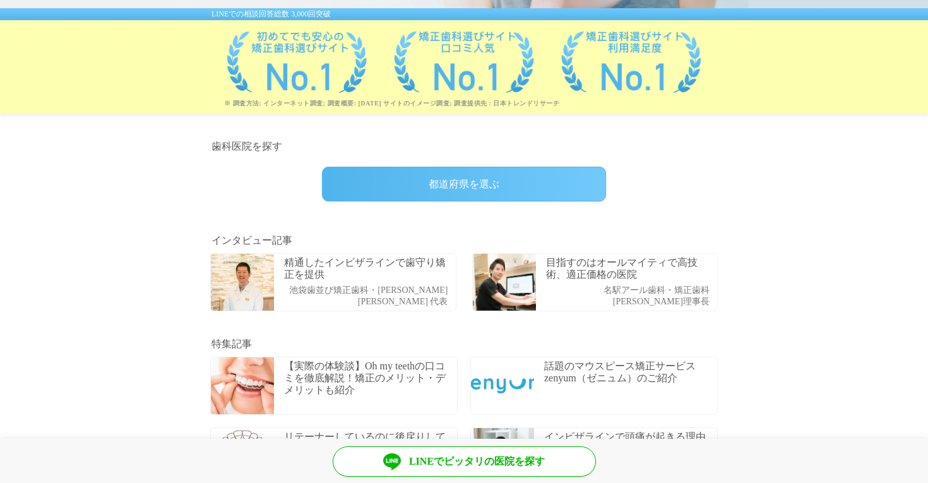  What do you see at coordinates (243, 282) in the screenshot?
I see `img: 歯科医師_神谷規明先生_ロゴ前` at bounding box center [243, 282].